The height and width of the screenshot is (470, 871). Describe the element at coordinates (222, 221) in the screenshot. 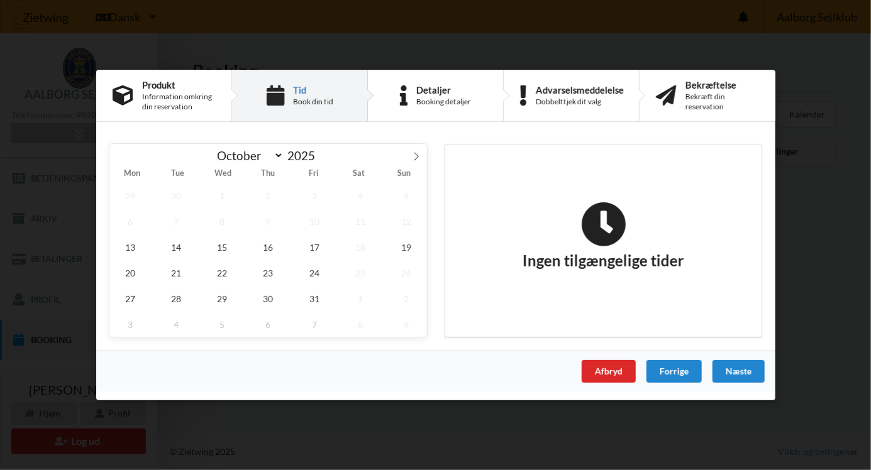

I see `span: October 8, 2025` at that location.